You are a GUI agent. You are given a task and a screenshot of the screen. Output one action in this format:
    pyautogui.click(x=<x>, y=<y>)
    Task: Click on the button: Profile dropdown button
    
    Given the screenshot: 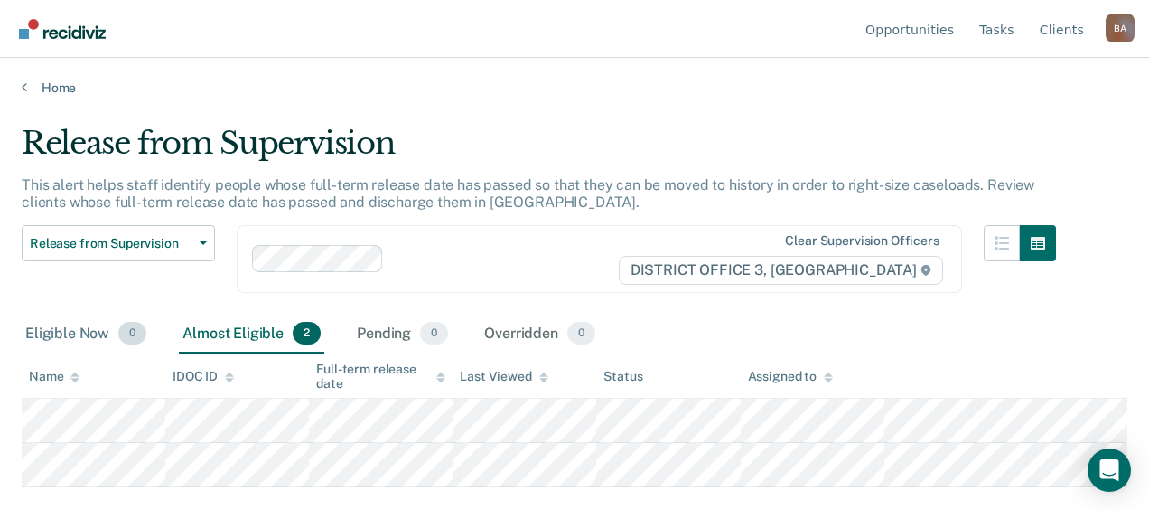 What is the action you would take?
    pyautogui.click(x=1120, y=28)
    